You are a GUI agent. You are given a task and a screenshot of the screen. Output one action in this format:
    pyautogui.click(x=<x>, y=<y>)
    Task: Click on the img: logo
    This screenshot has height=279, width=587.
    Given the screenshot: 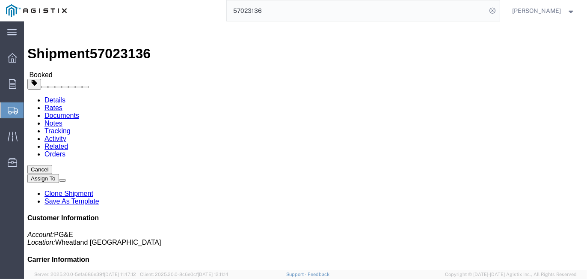 What is the action you would take?
    pyautogui.click(x=36, y=11)
    